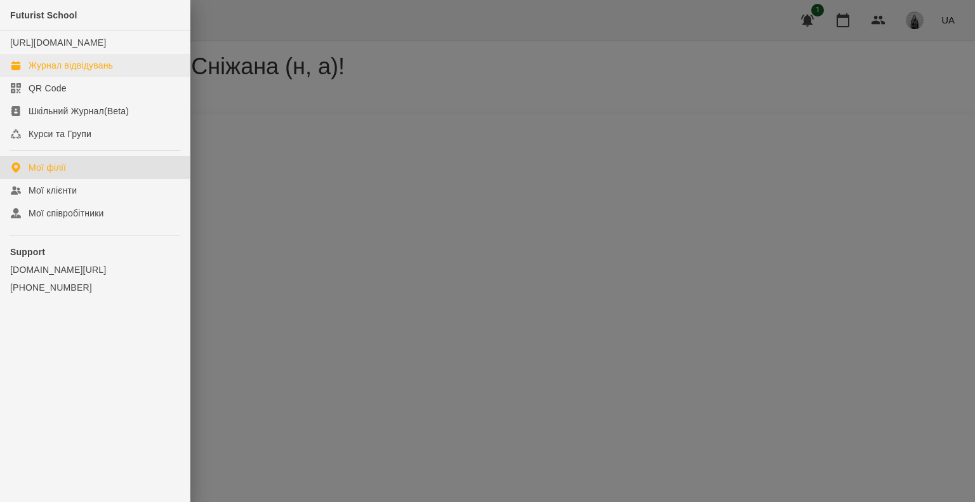 The image size is (975, 502). Describe the element at coordinates (53, 190) in the screenshot. I see `div: Мої клієнти` at that location.